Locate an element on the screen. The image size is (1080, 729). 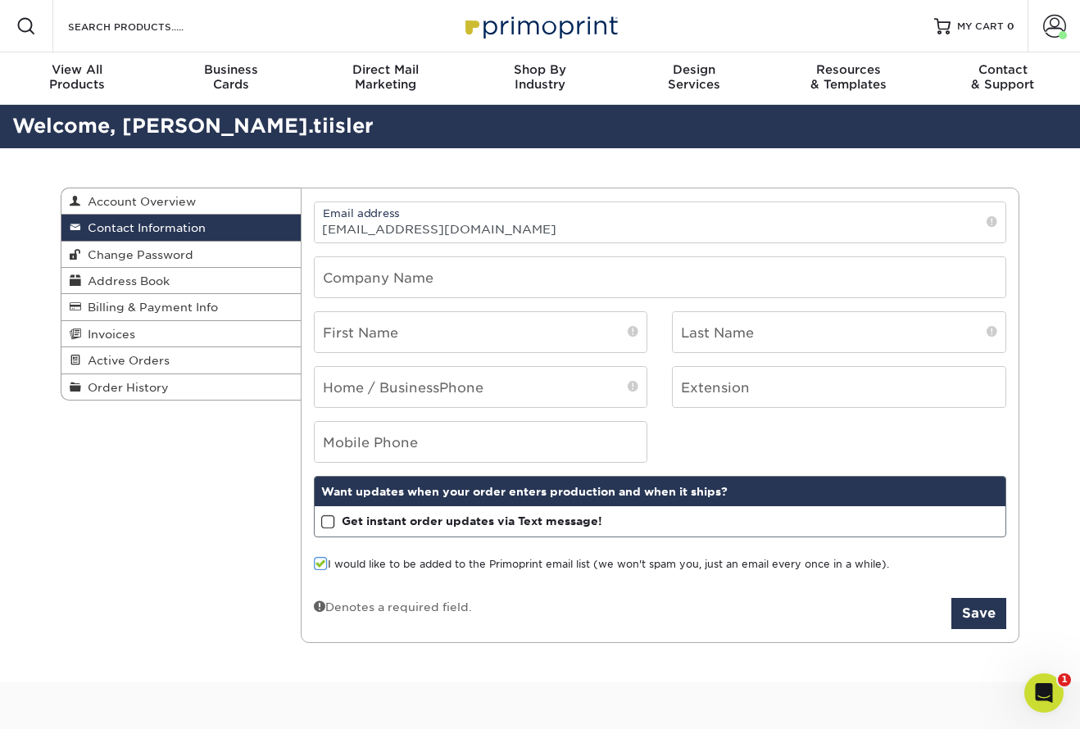
strong: Get instant order updates via Text message! is located at coordinates (472, 521).